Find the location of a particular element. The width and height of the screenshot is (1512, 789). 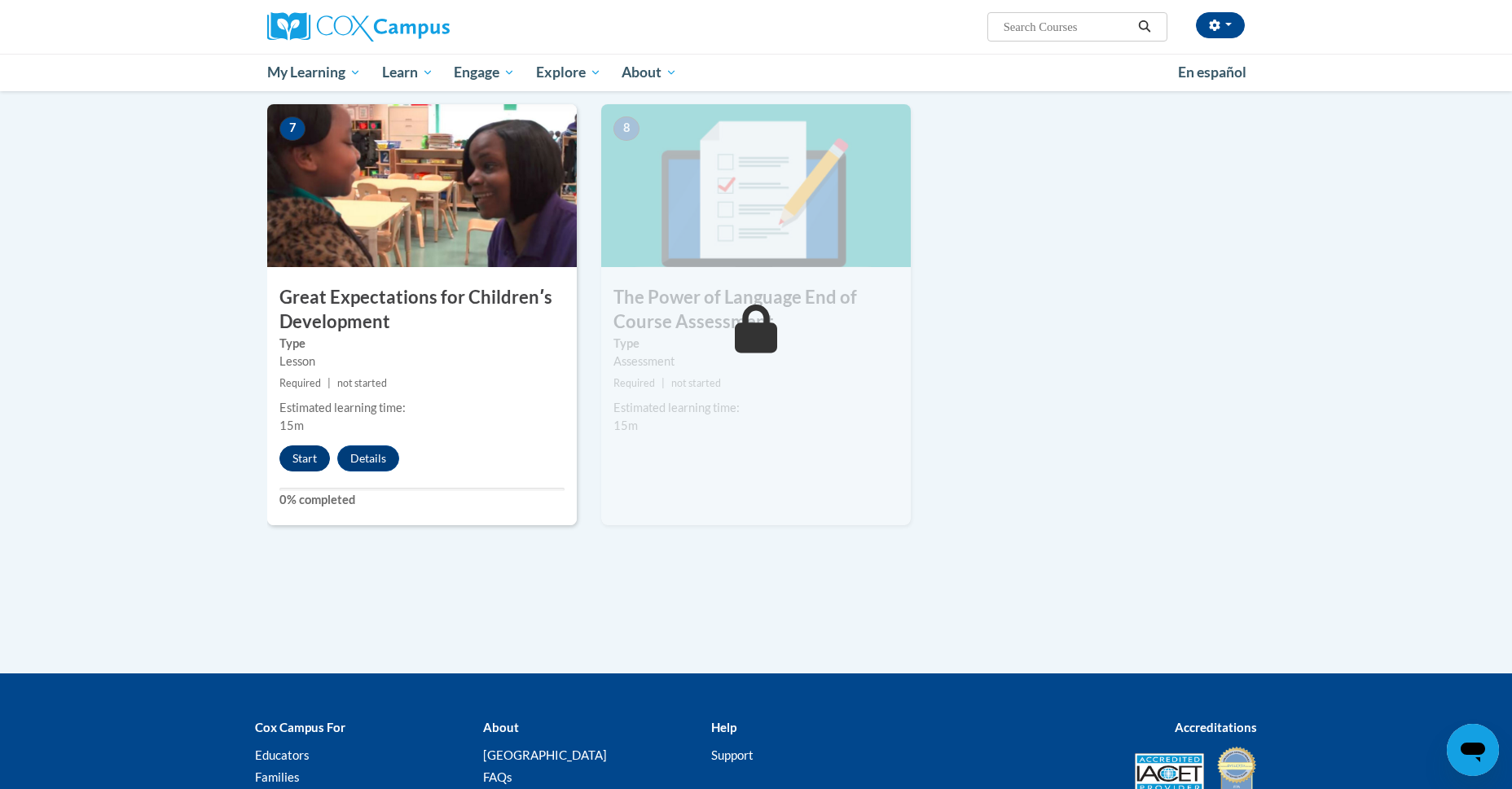

a: Families is located at coordinates (277, 777).